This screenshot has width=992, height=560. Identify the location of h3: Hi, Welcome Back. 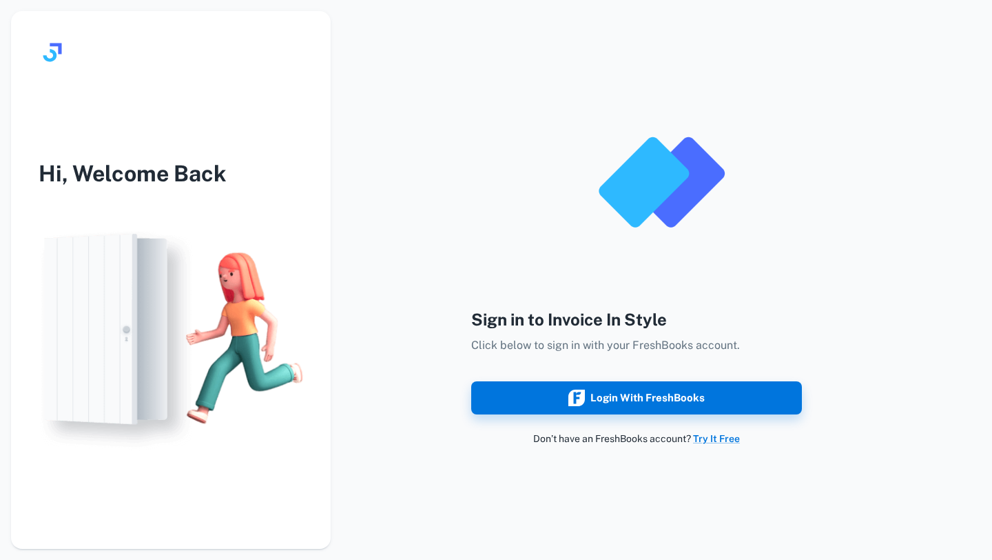
(171, 174).